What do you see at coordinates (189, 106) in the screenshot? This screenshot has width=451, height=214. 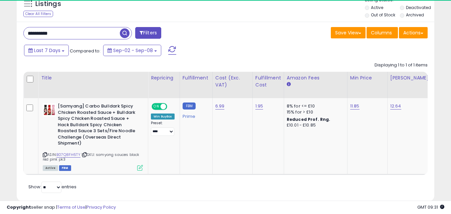 I see `small: FBM` at bounding box center [189, 106].